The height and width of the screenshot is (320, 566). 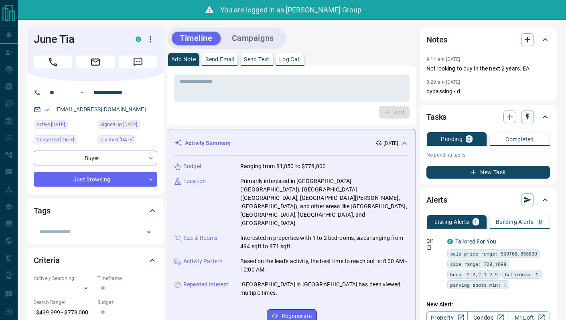 I want to click on div: Buyer, so click(x=95, y=158).